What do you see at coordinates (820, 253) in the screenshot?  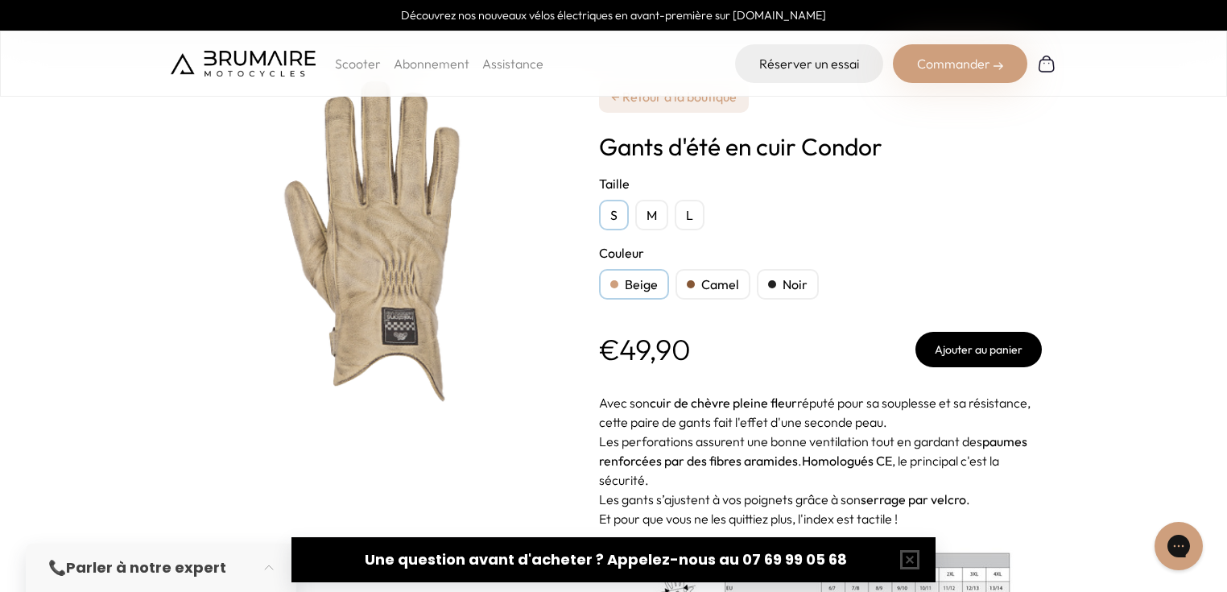 I see `h2: Couleur` at bounding box center [820, 253].